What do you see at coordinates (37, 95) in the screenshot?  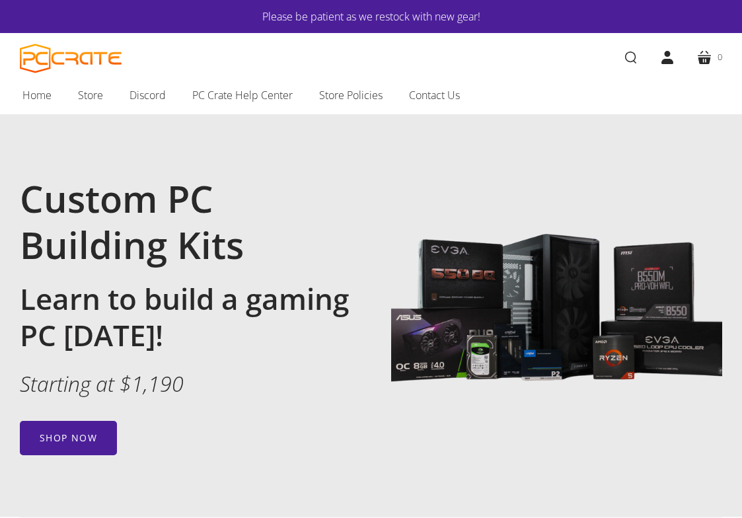 I see `span: Home` at bounding box center [37, 95].